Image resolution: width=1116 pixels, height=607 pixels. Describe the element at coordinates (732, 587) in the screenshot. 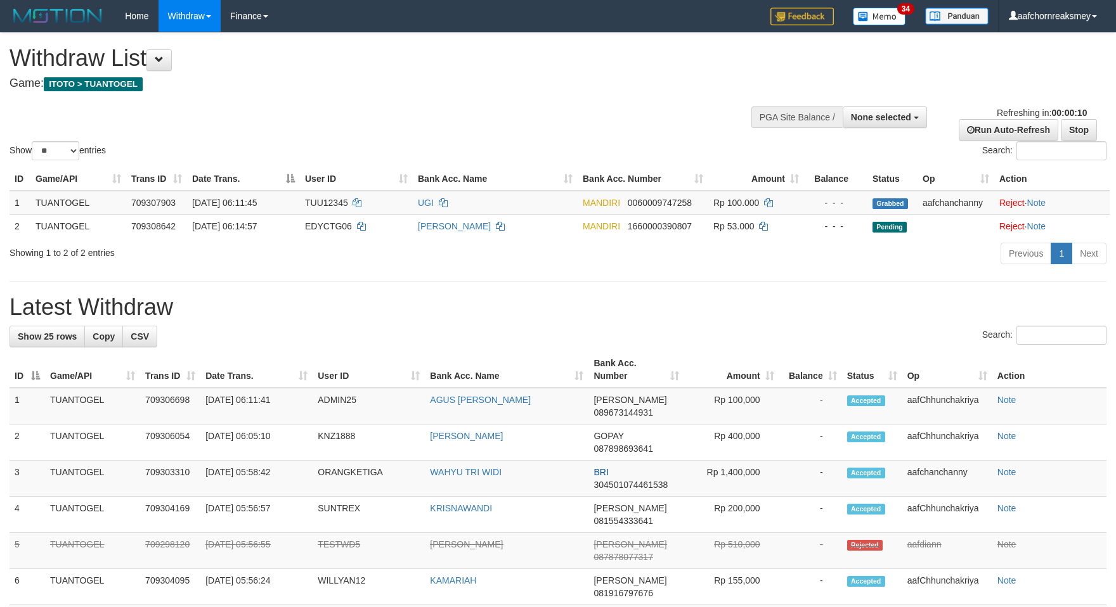

I see `td: Rp 155,000` at that location.